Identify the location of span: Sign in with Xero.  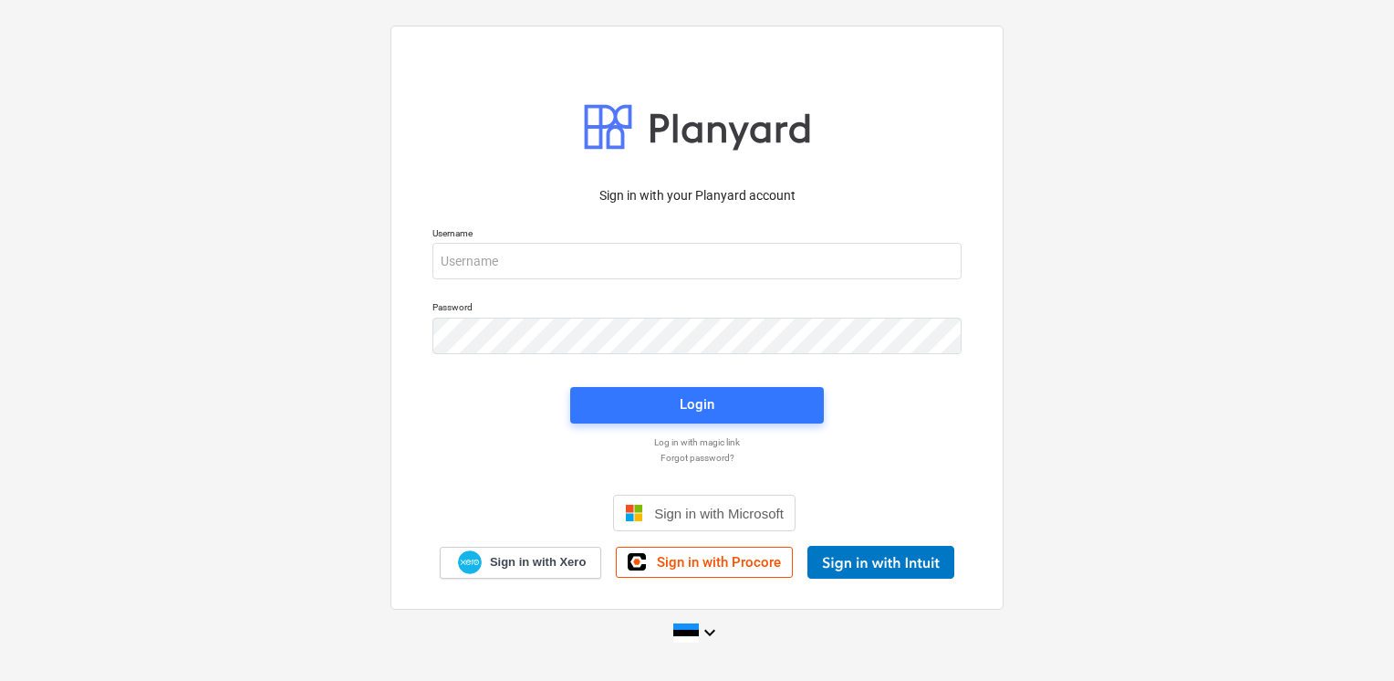
(537, 562).